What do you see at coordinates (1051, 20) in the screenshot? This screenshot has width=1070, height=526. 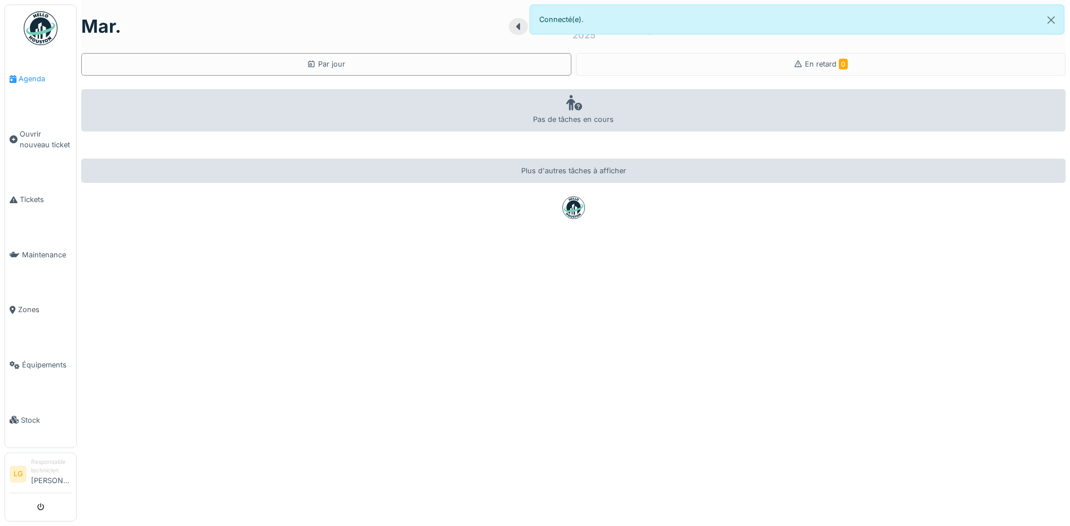 I see `button: Close` at bounding box center [1051, 20].